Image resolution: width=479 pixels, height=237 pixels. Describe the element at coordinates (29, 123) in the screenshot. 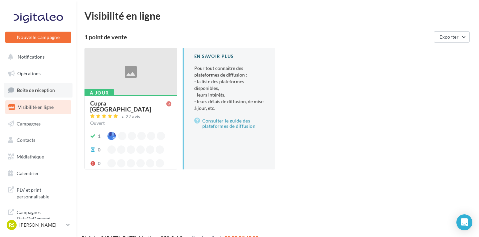

I see `span: Campagnes` at that location.